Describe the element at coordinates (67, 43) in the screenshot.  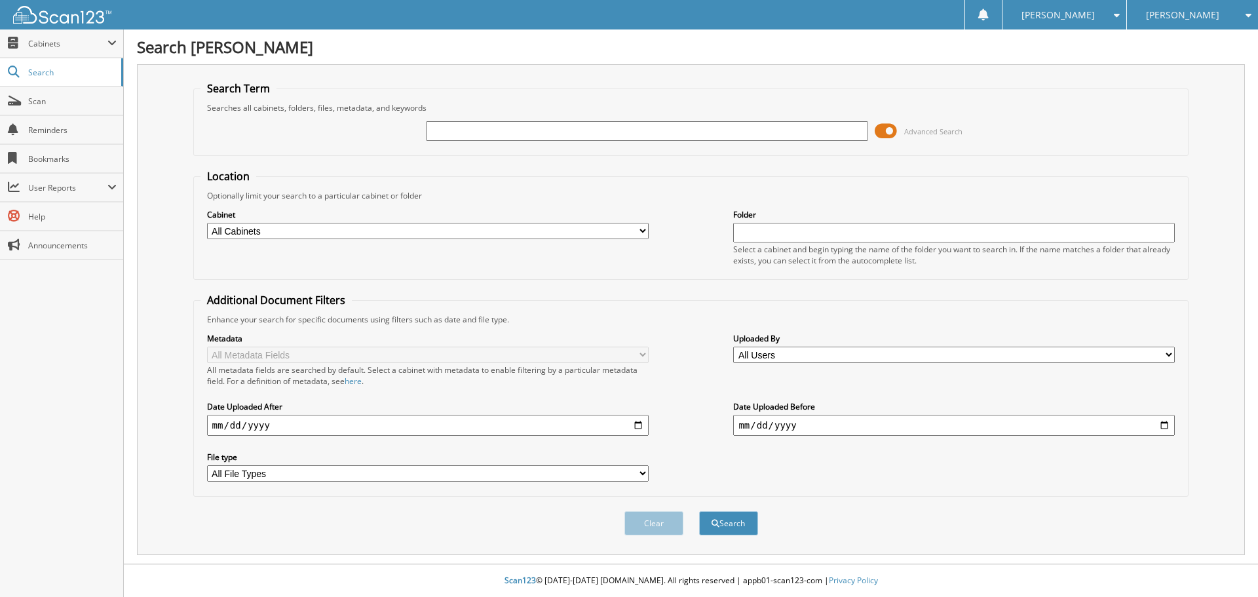
I see `span: Cabinets` at that location.